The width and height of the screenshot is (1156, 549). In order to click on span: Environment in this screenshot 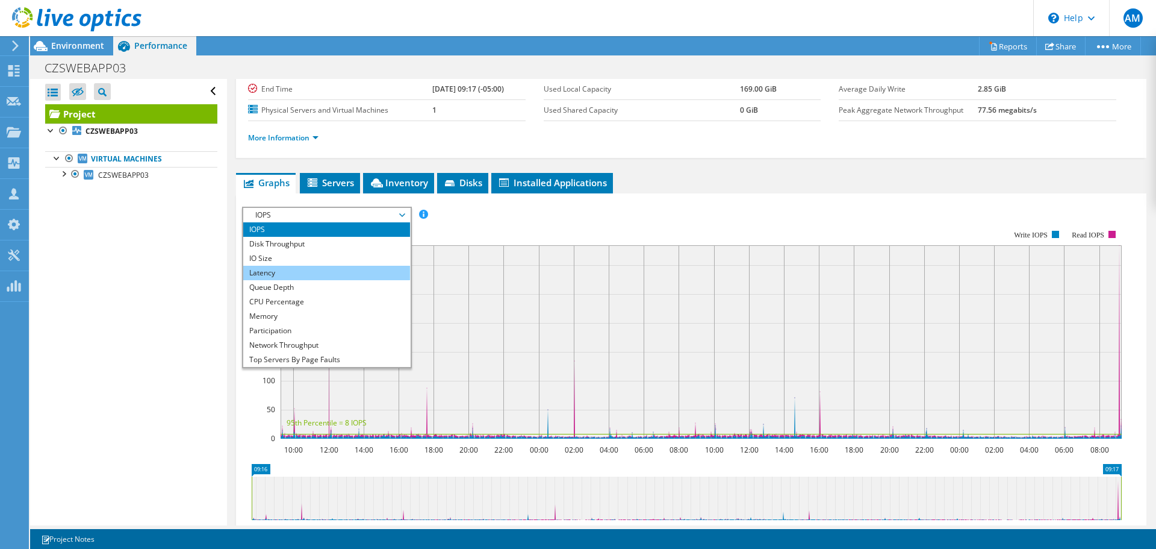, I will do `click(78, 45)`.